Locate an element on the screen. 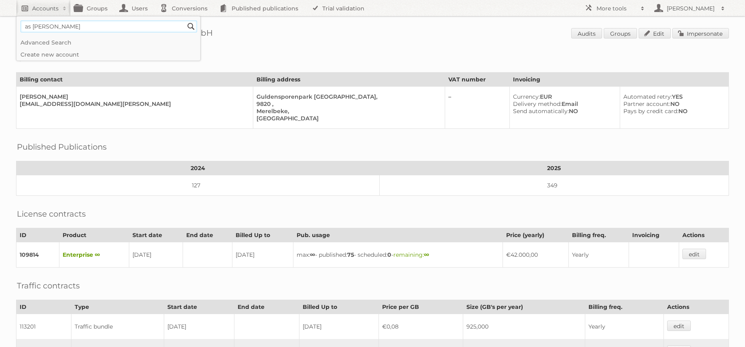 The height and width of the screenshot is (347, 745). th: Price (yearly) is located at coordinates (536, 235).